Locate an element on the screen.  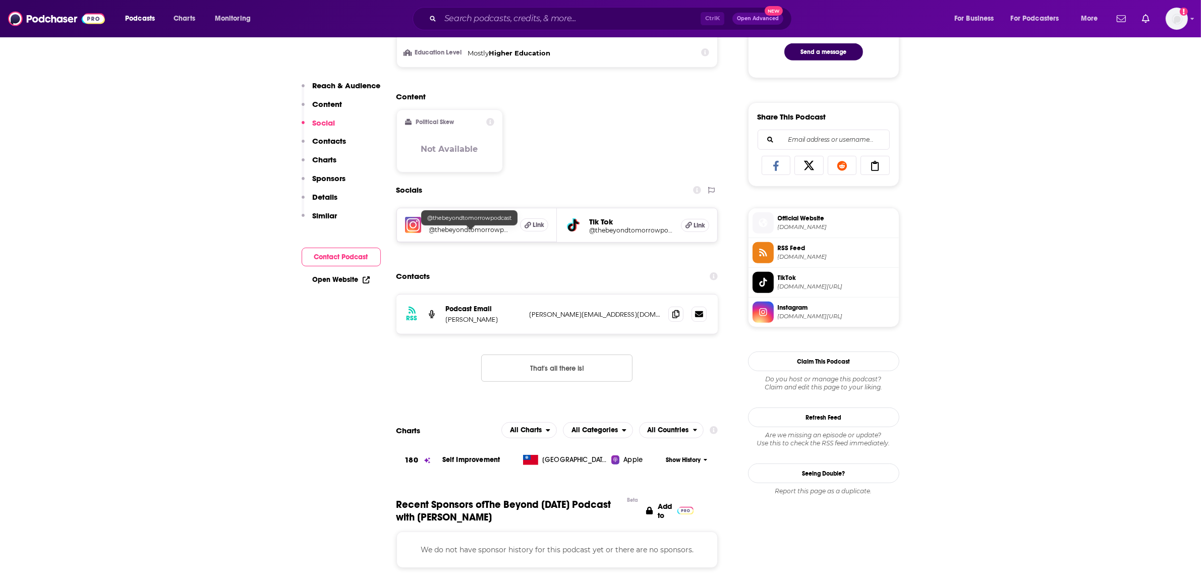
button: Contact Podcast is located at coordinates (341, 257).